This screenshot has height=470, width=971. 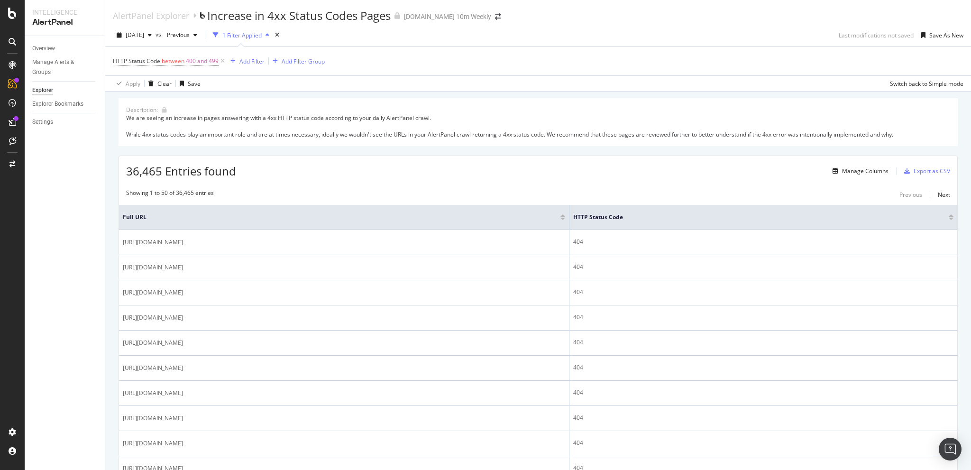 I want to click on a: Manage Alerts & Groups, so click(x=65, y=67).